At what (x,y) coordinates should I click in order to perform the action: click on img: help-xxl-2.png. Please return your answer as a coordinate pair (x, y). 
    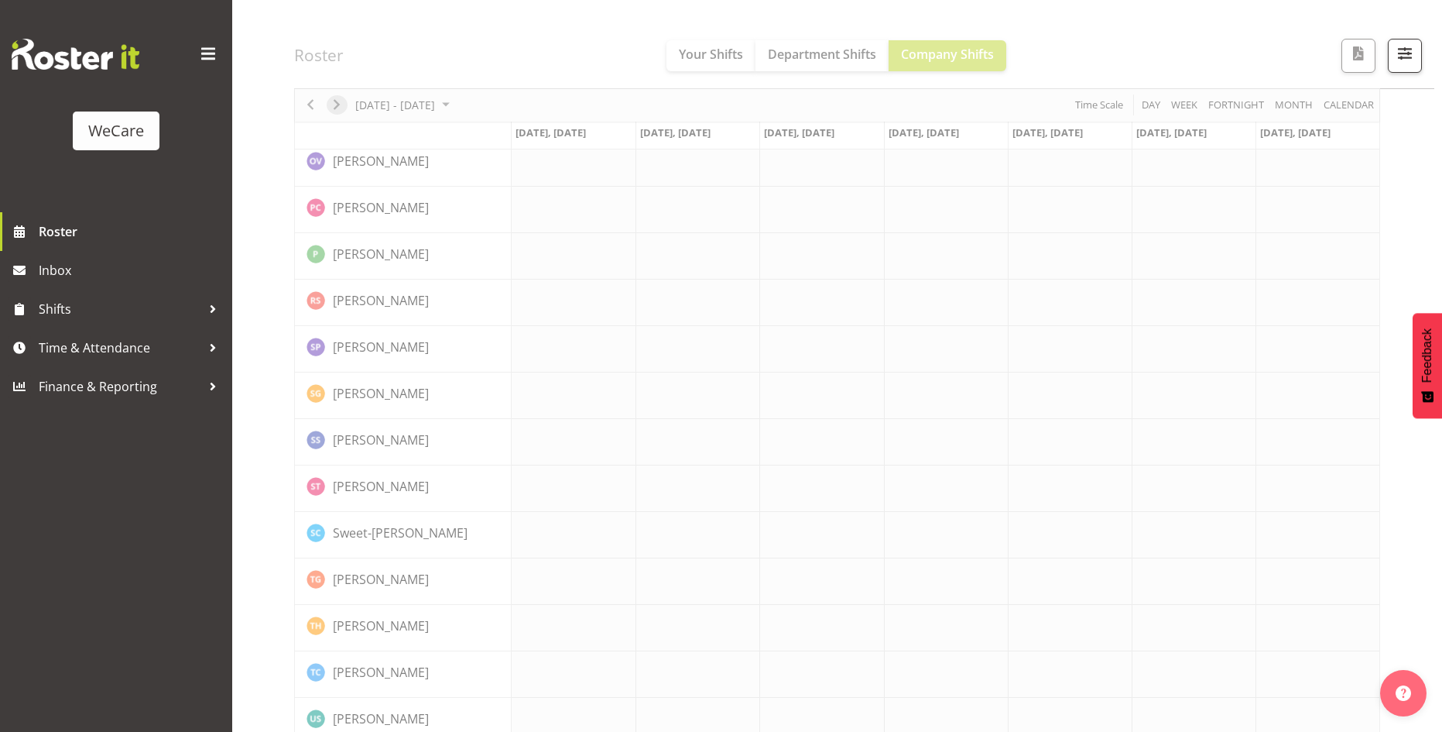
    Looking at the image, I should click on (1404, 693).